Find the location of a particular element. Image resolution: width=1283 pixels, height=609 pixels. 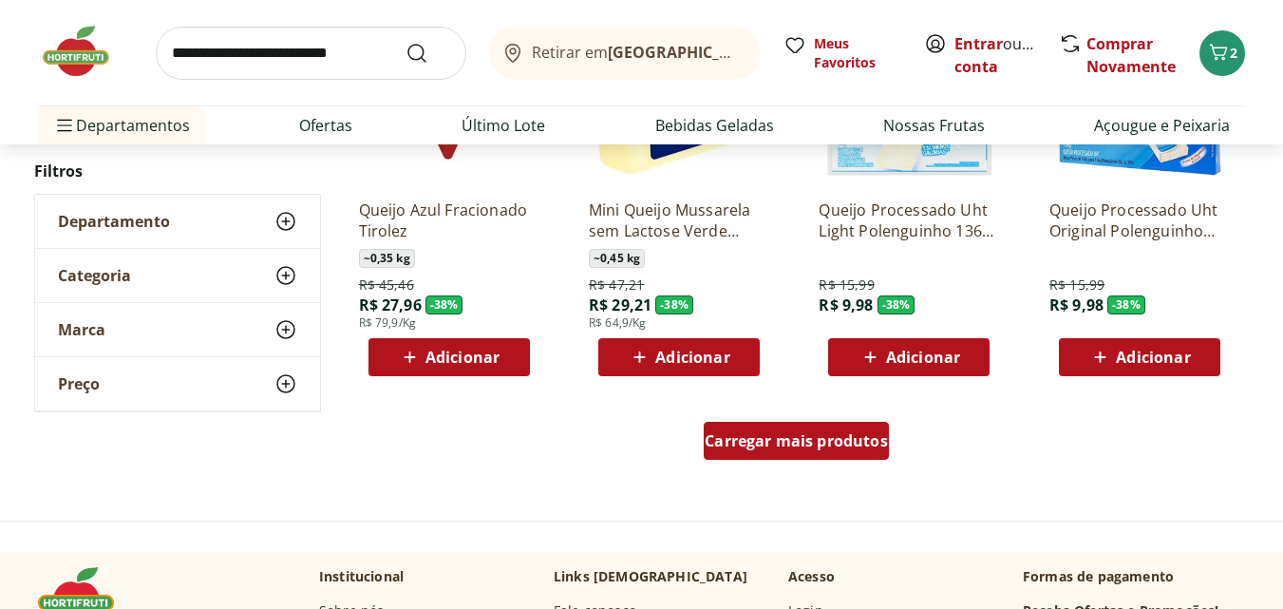

a: Comprar Novamente is located at coordinates (1131, 55).